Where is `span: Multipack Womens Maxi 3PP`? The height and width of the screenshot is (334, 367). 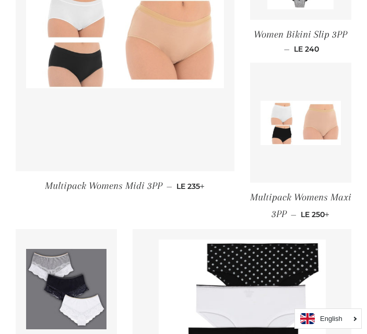 span: Multipack Womens Maxi 3PP is located at coordinates (300, 205).